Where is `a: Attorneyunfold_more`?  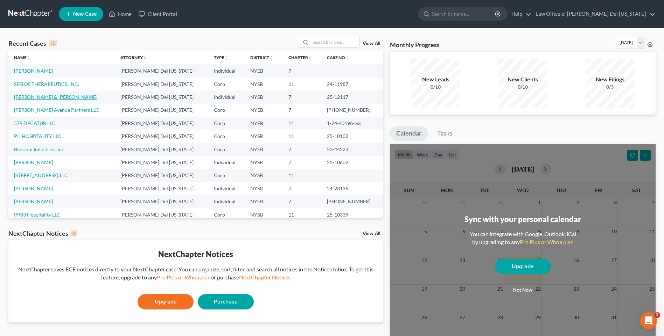
a: Attorneyunfold_more is located at coordinates (134, 57).